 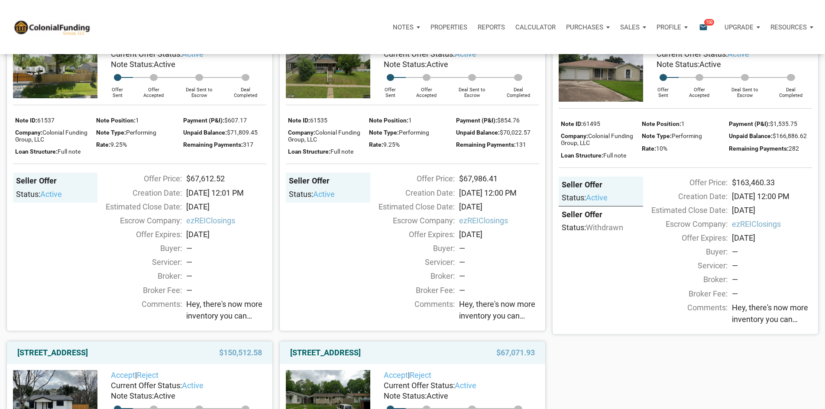 I want to click on span: active, so click(x=597, y=198).